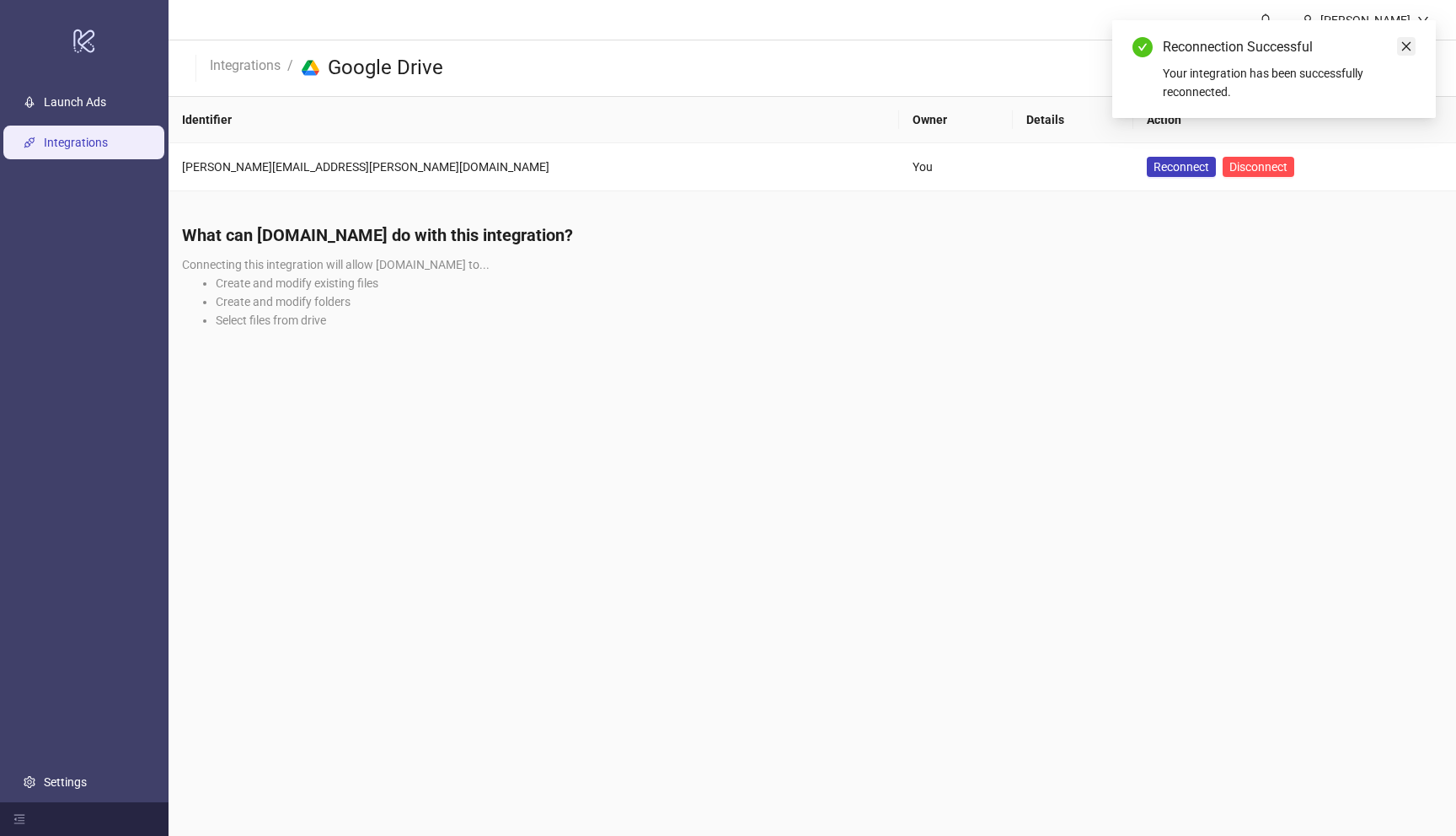  I want to click on span: down, so click(1423, 20).